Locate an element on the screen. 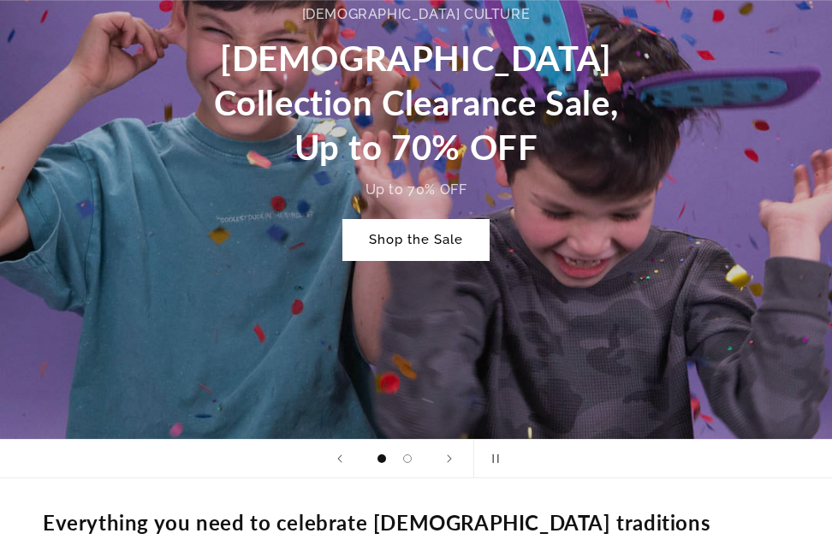  button: Next slide is located at coordinates (449, 459).